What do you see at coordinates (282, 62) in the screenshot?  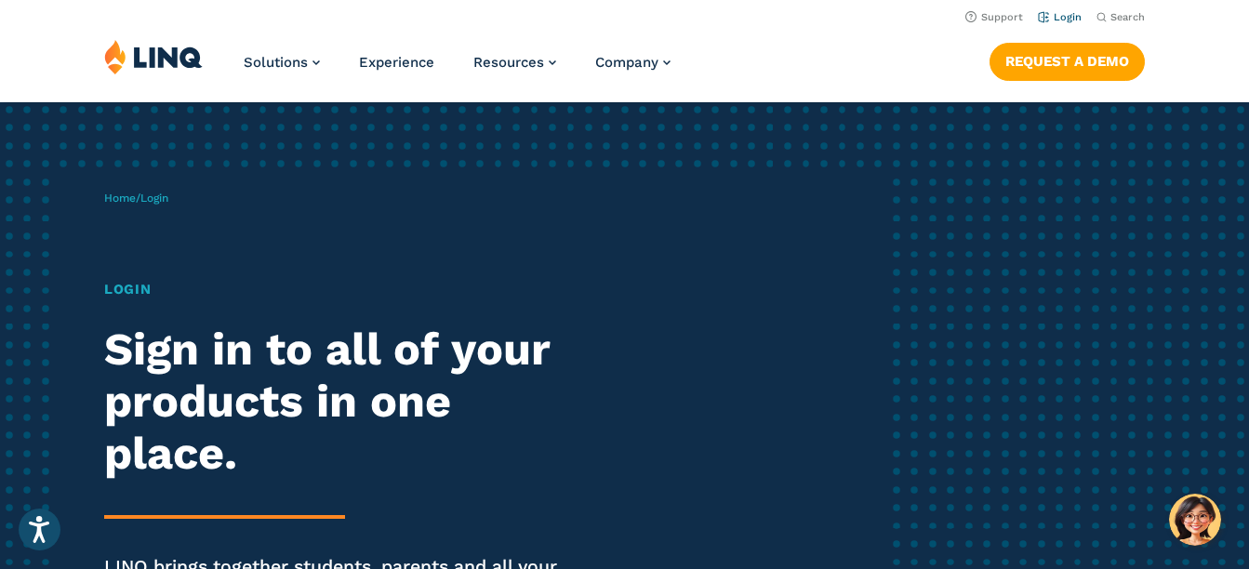 I see `a: Solutions` at bounding box center [282, 62].